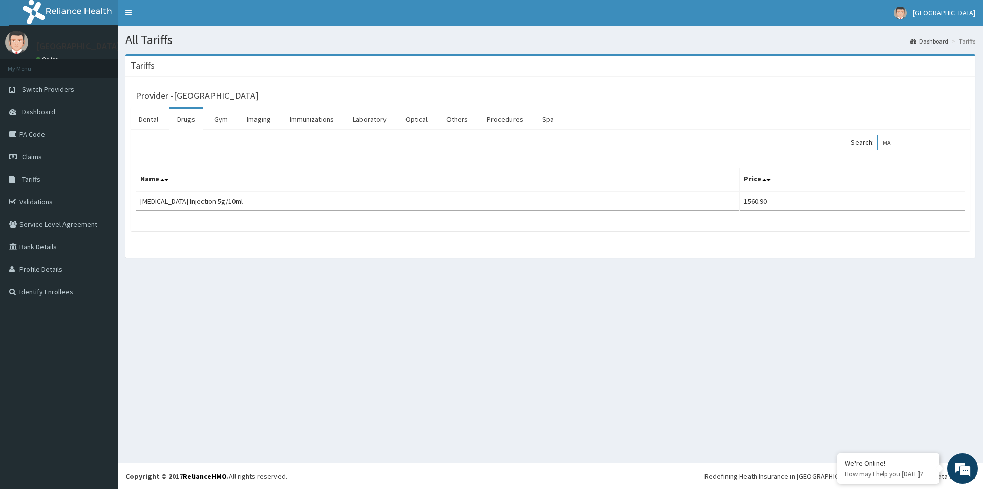 The height and width of the screenshot is (489, 983). What do you see at coordinates (457, 119) in the screenshot?
I see `a: Others` at bounding box center [457, 119].